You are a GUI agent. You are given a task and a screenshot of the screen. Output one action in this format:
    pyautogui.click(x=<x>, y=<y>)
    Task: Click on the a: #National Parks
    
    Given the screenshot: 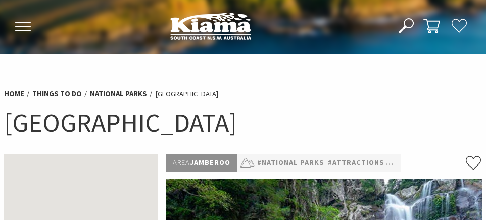 What is the action you would take?
    pyautogui.click(x=291, y=163)
    